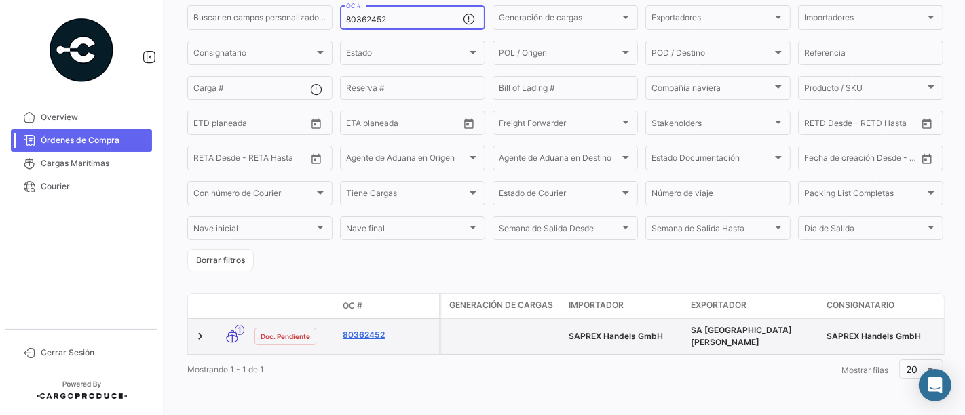 Image resolution: width=965 pixels, height=415 pixels. I want to click on span: Overview, so click(94, 117).